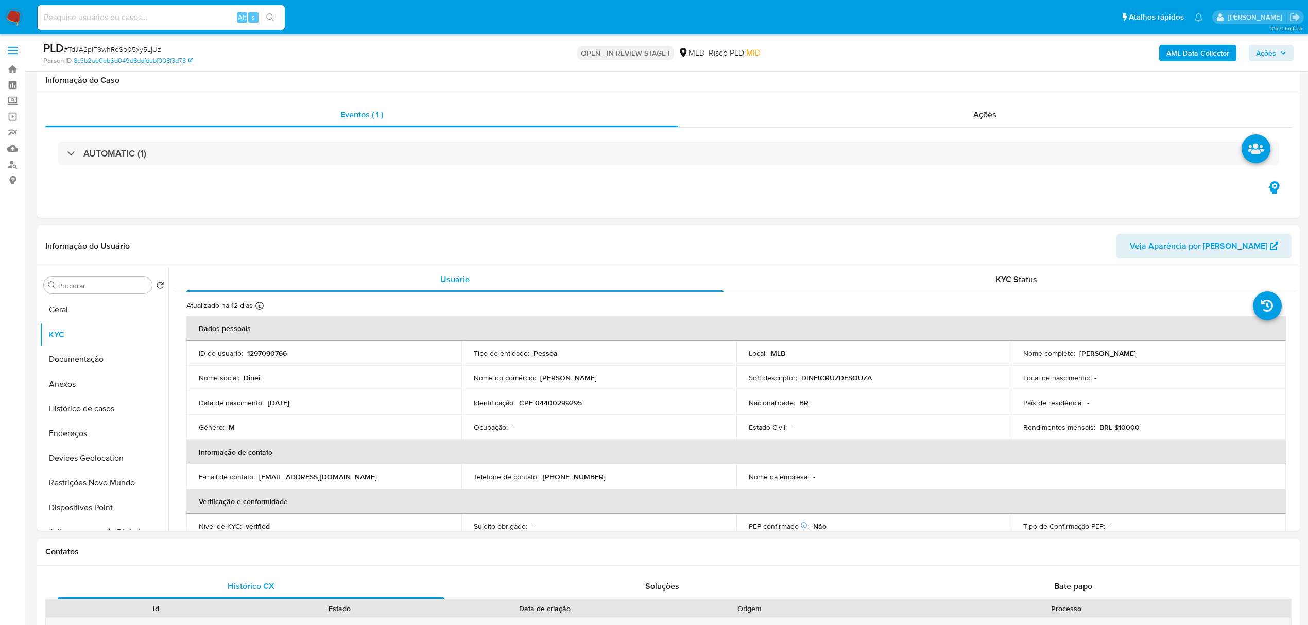  I want to click on p: Sujeito obrigado :, so click(501, 526).